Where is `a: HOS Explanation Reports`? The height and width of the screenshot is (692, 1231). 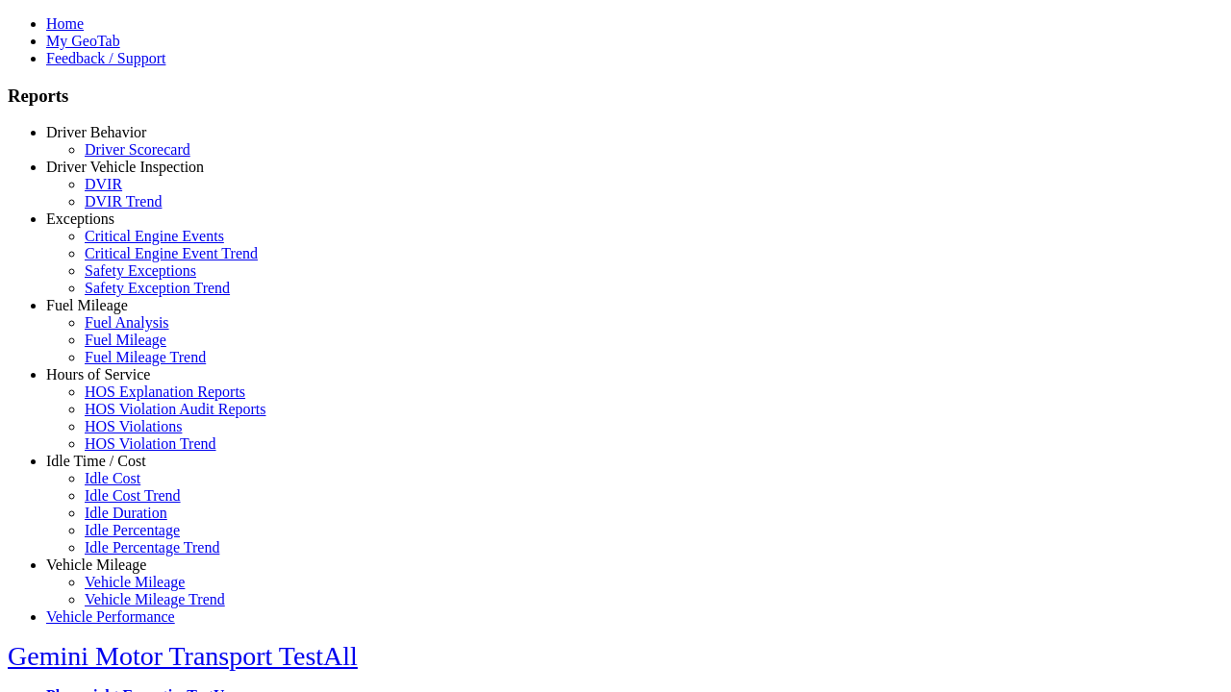
a: HOS Explanation Reports is located at coordinates (164, 391).